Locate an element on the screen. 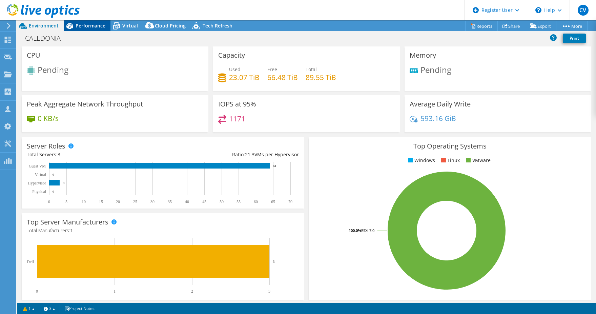 The height and width of the screenshot is (314, 596). text: 65 is located at coordinates (273, 202).